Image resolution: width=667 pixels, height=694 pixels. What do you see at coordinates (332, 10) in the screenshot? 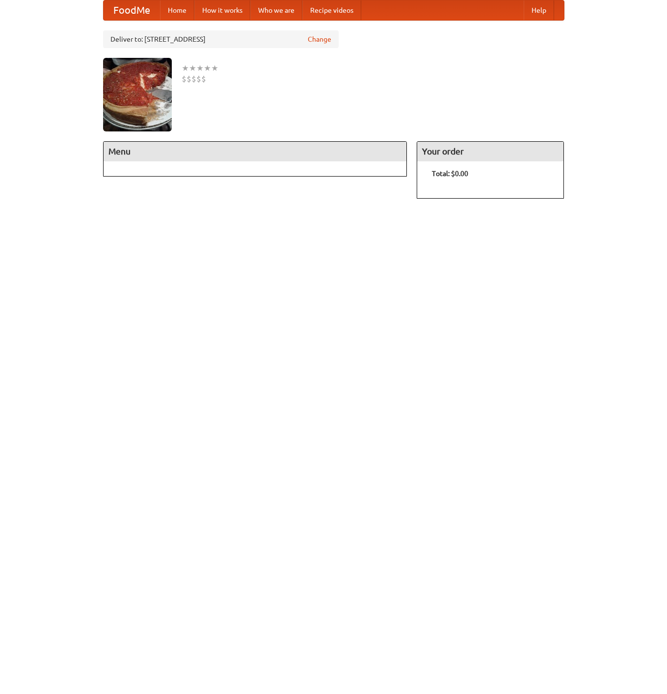
I see `a: Recipe videos` at bounding box center [332, 10].